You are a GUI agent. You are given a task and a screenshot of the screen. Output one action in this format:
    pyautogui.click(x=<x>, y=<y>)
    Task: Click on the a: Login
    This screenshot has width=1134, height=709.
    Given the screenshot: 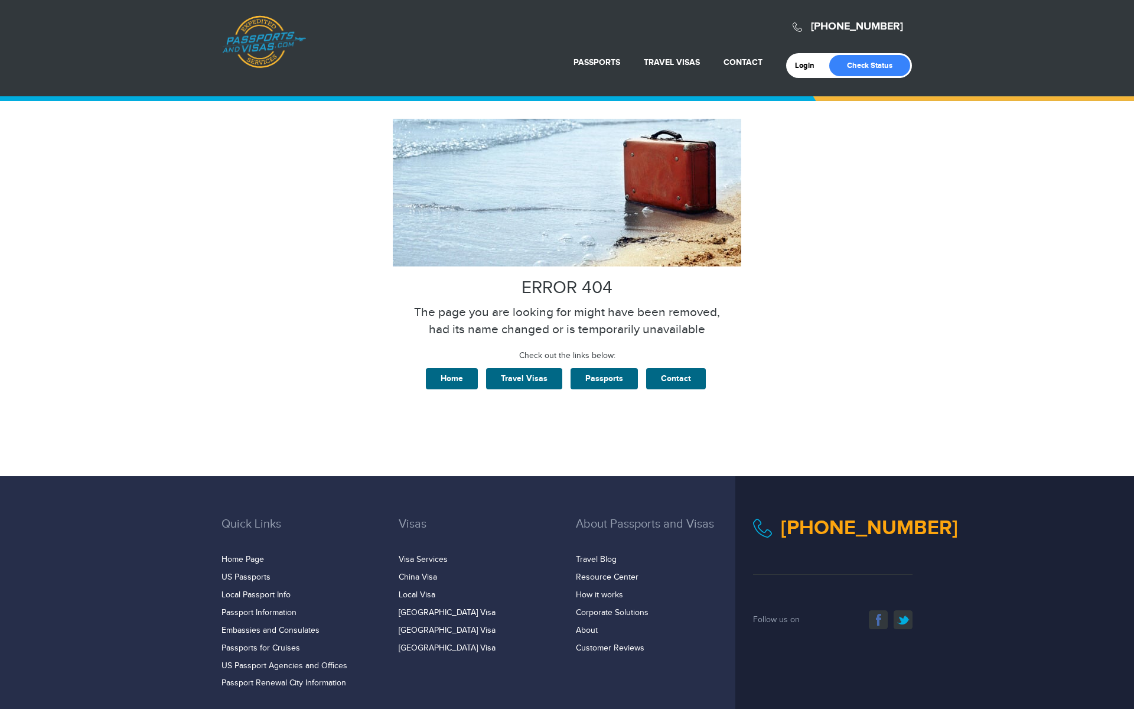 What is the action you would take?
    pyautogui.click(x=809, y=66)
    